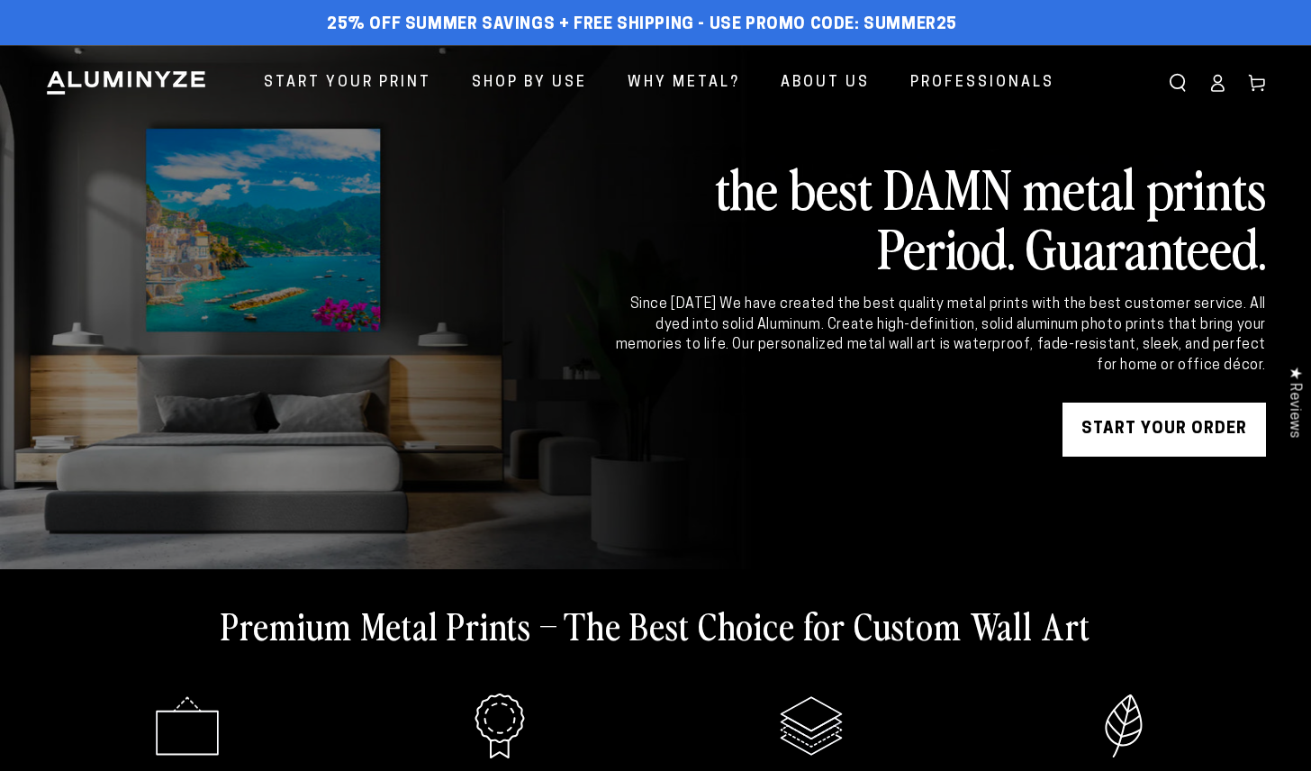 The image size is (1311, 771). I want to click on h2: the best DAMN metal prints Period. Guaranteed., so click(939, 217).